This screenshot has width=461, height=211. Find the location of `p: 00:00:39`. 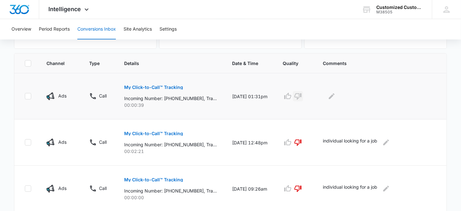

p: 00:00:39 is located at coordinates (170, 105).